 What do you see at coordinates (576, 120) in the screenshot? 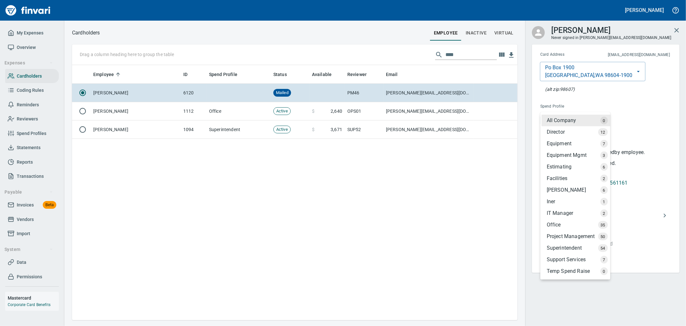
I see `div: All Company` at bounding box center [576, 120].